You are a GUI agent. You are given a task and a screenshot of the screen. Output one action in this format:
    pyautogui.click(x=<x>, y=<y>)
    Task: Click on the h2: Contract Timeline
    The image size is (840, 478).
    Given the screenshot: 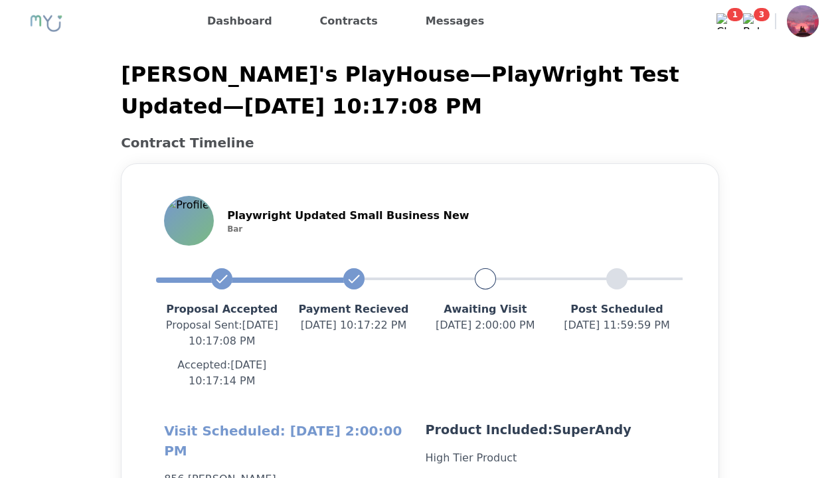 What is the action you would take?
    pyautogui.click(x=420, y=143)
    